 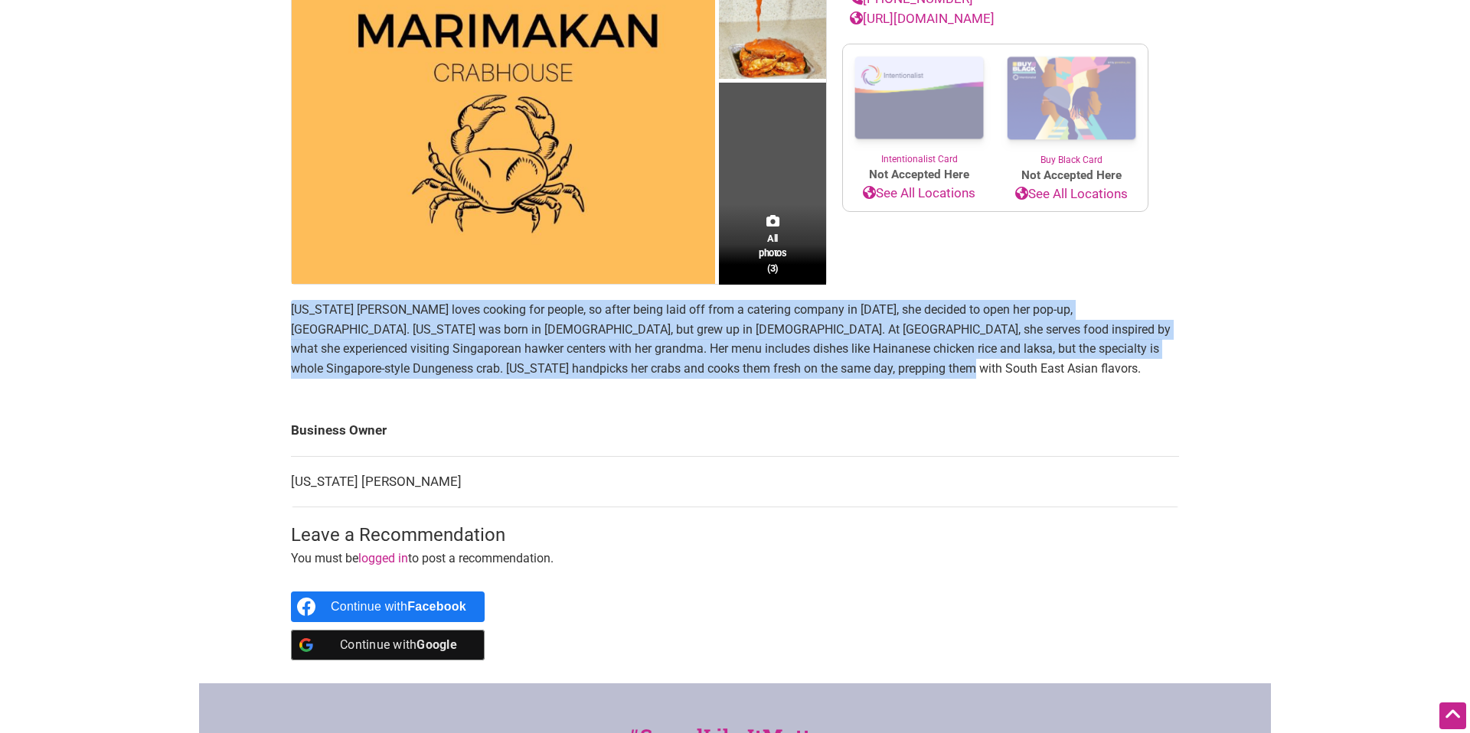 What do you see at coordinates (919, 98) in the screenshot?
I see `img: Intentionalist Card` at bounding box center [919, 98].